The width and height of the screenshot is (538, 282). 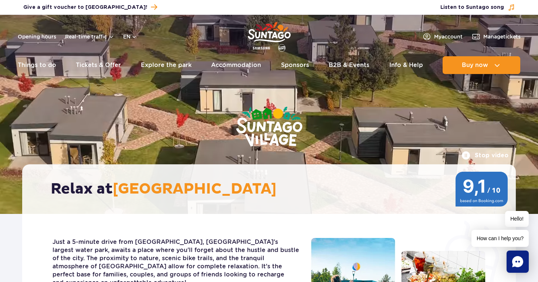 I want to click on button: Stop video, so click(x=485, y=155).